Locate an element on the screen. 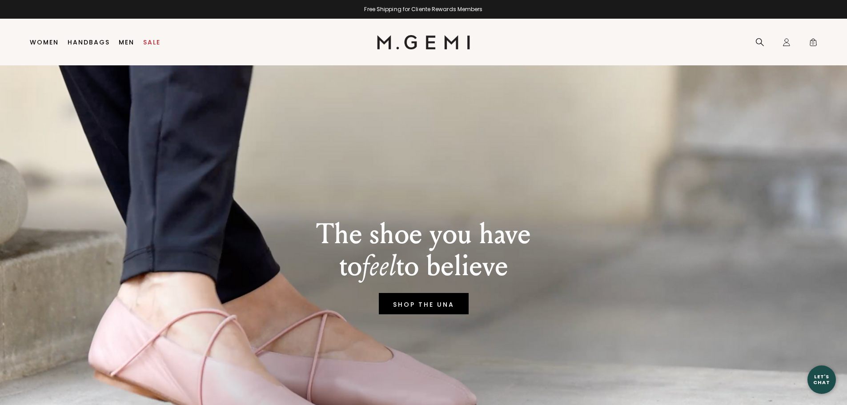 This screenshot has width=847, height=405. p: to to believe is located at coordinates (423, 266).